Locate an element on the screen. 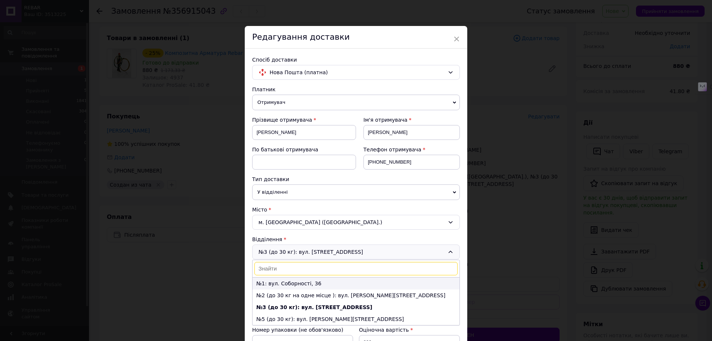 Image resolution: width=712 pixels, height=341 pixels. span: По батькові отримувача is located at coordinates (285, 149).